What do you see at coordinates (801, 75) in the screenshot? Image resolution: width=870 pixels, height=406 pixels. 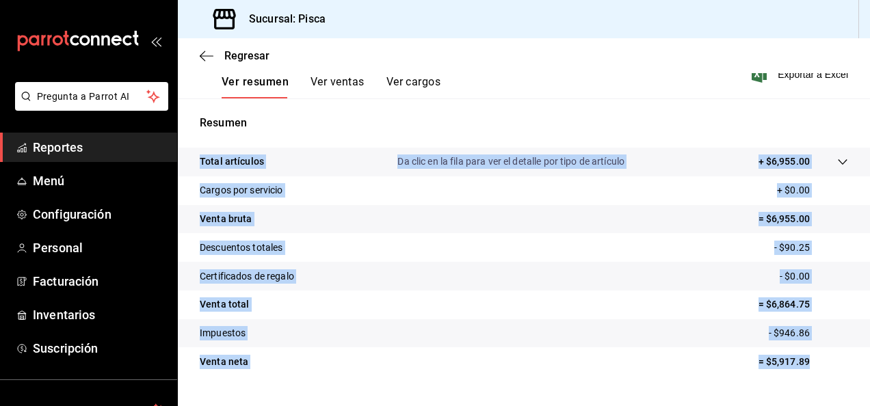 I see `button: Exportar a Excel` at bounding box center [801, 75].